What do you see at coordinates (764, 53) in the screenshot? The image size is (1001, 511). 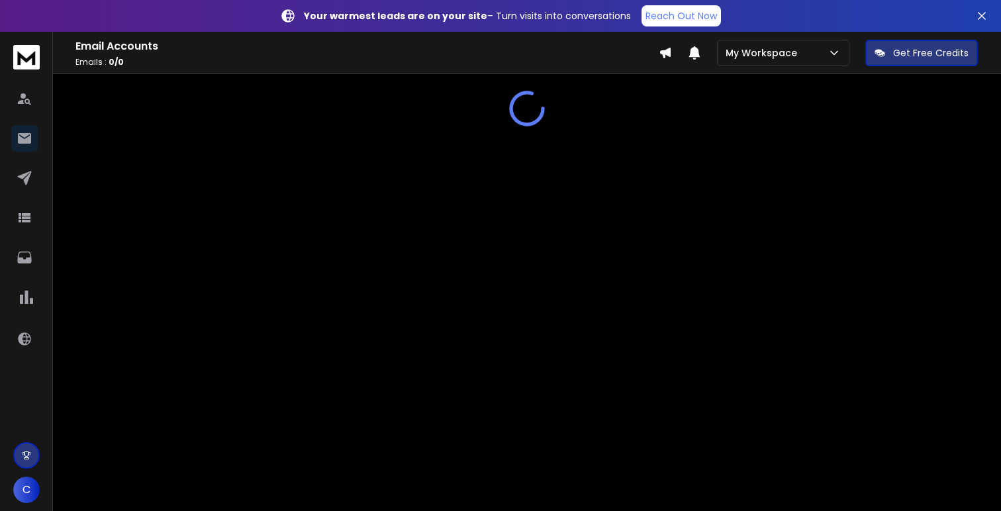 I see `p: My Workspace` at bounding box center [764, 53].